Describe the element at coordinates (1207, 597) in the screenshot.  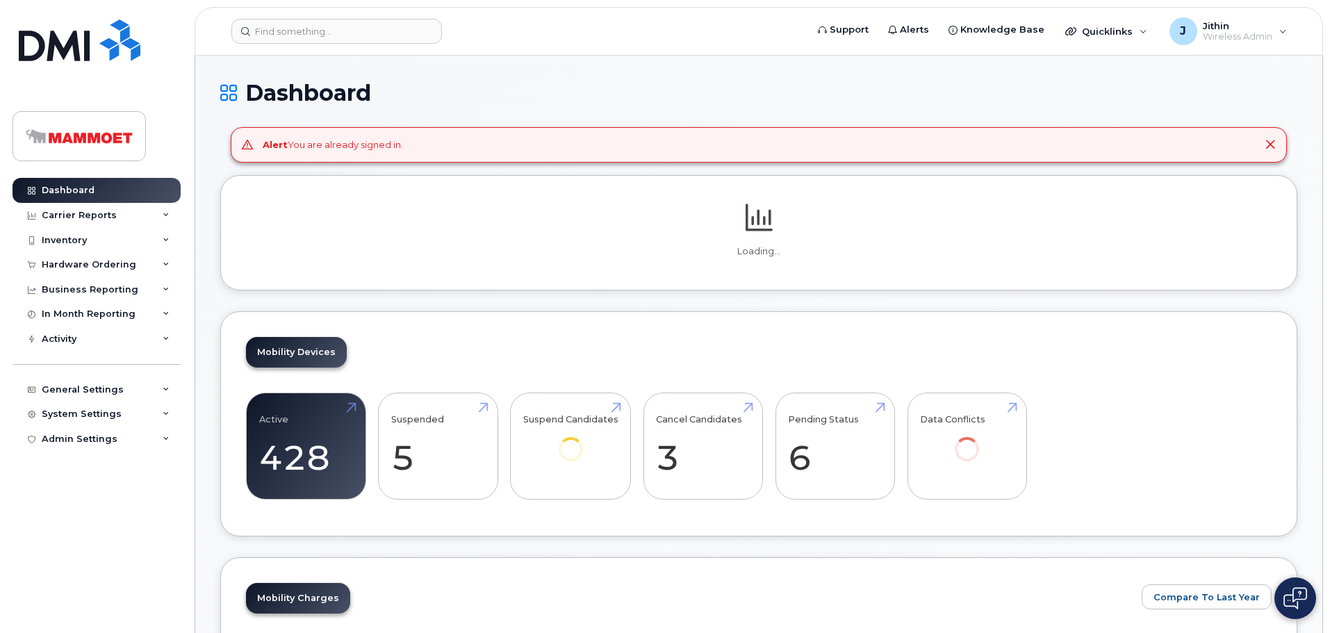
I see `span: Compare To Last Year` at that location.